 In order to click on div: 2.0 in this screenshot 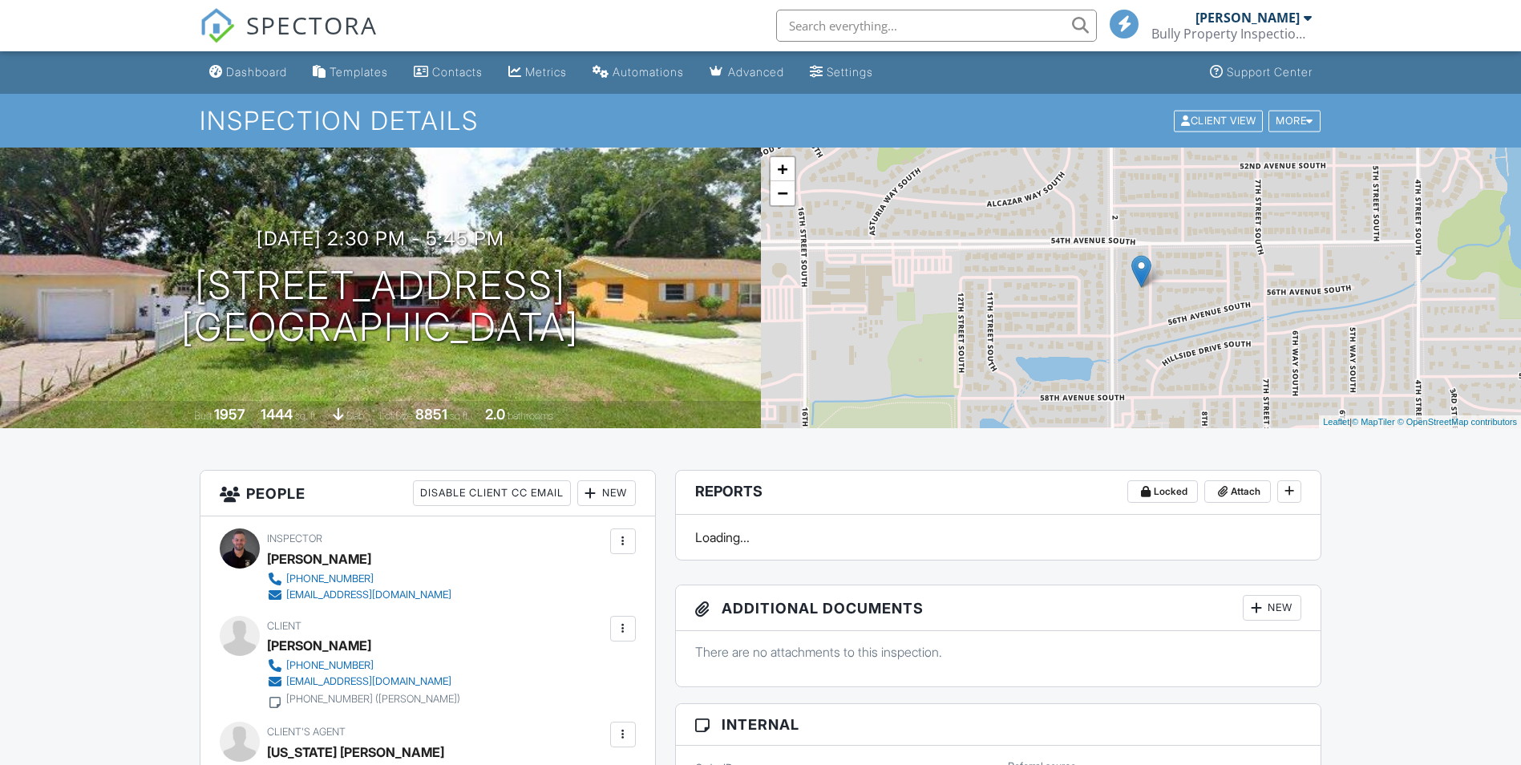, I will do `click(495, 414)`.